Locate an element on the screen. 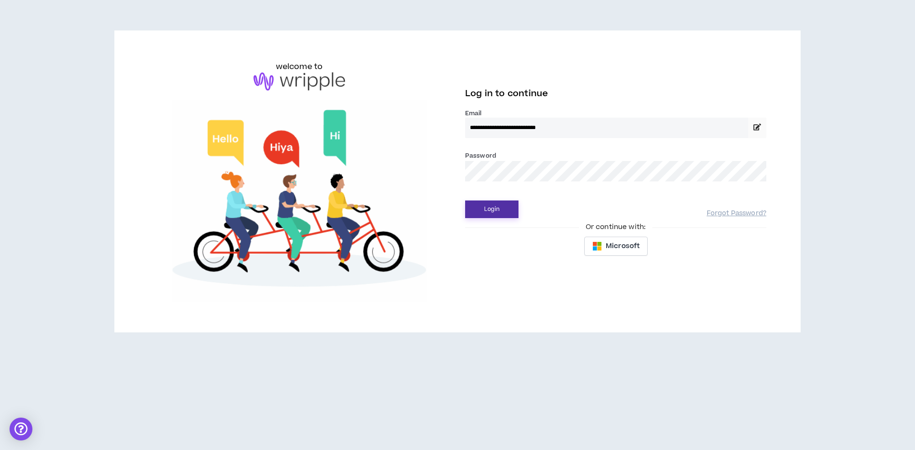  div: Open Intercom Messenger is located at coordinates (21, 429).